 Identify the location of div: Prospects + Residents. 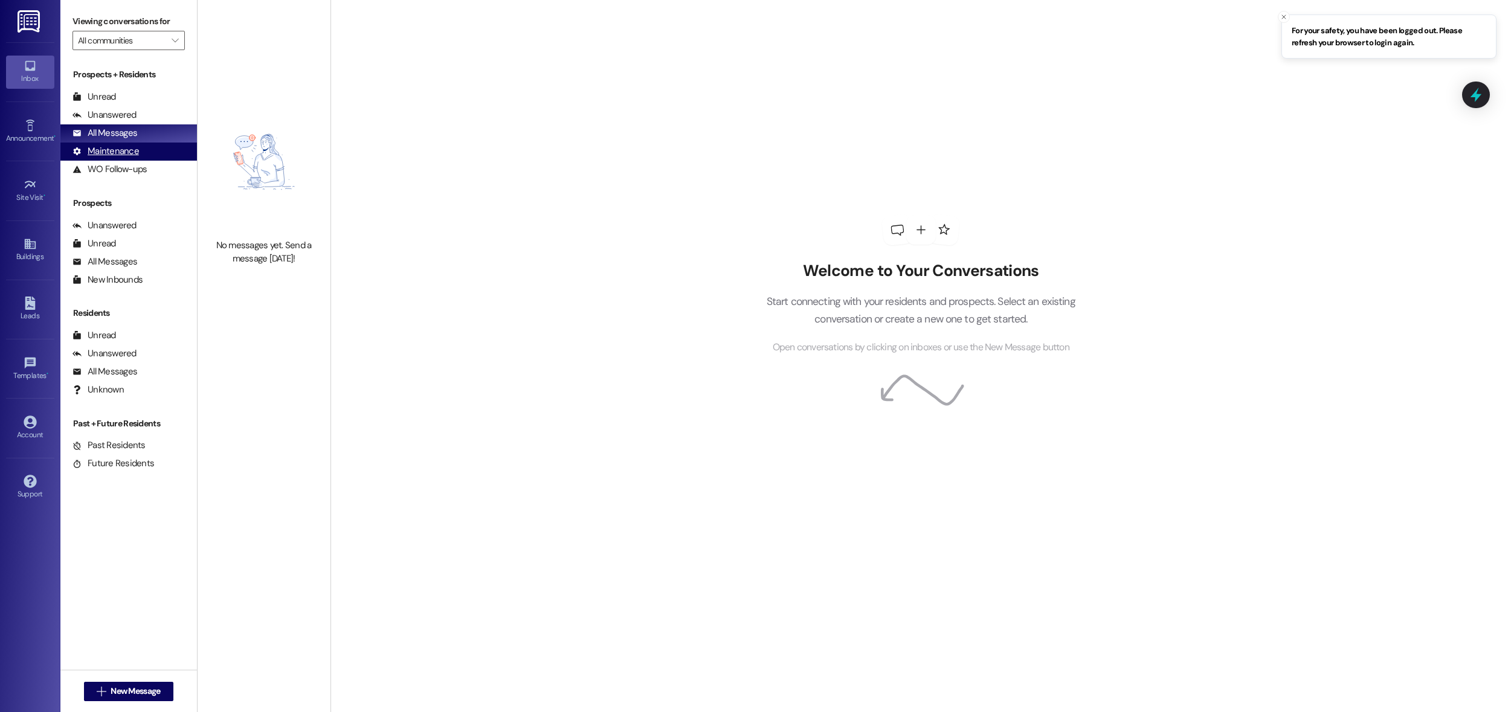
(129, 74).